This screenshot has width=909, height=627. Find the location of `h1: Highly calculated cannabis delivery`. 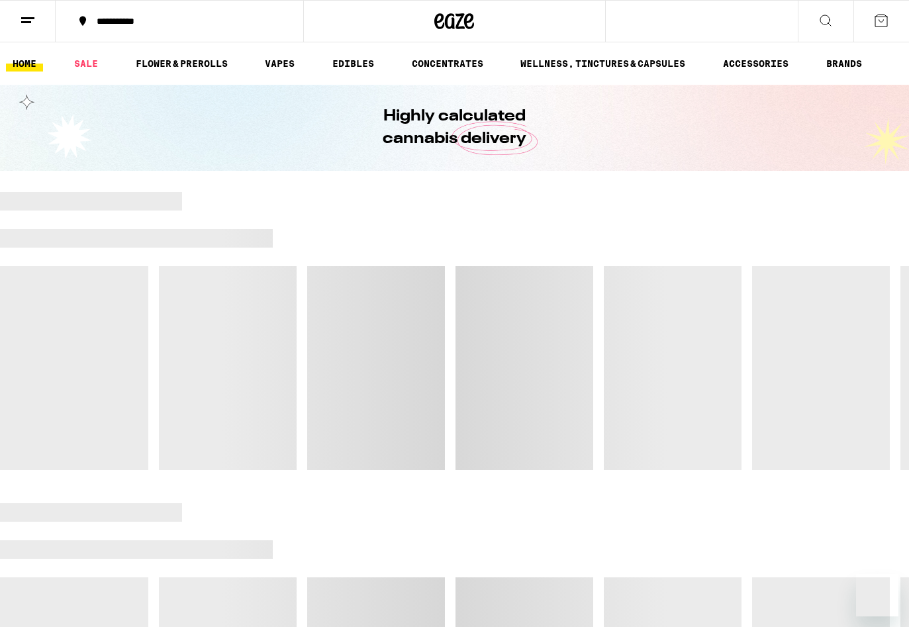

h1: Highly calculated cannabis delivery is located at coordinates (455, 128).